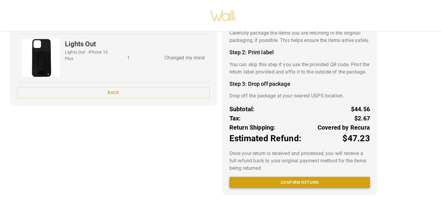 Image resolution: width=441 pixels, height=205 pixels. I want to click on p: Subtotal:, so click(242, 109).